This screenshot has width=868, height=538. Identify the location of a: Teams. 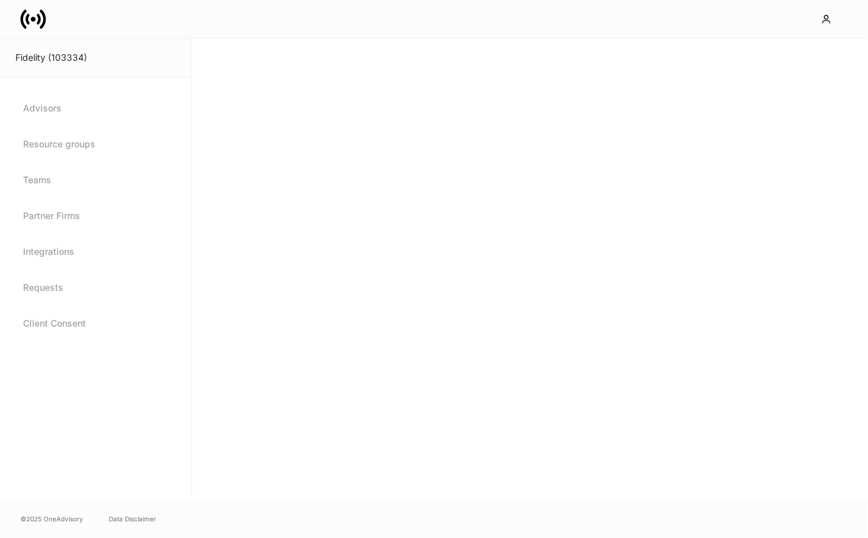
(95, 180).